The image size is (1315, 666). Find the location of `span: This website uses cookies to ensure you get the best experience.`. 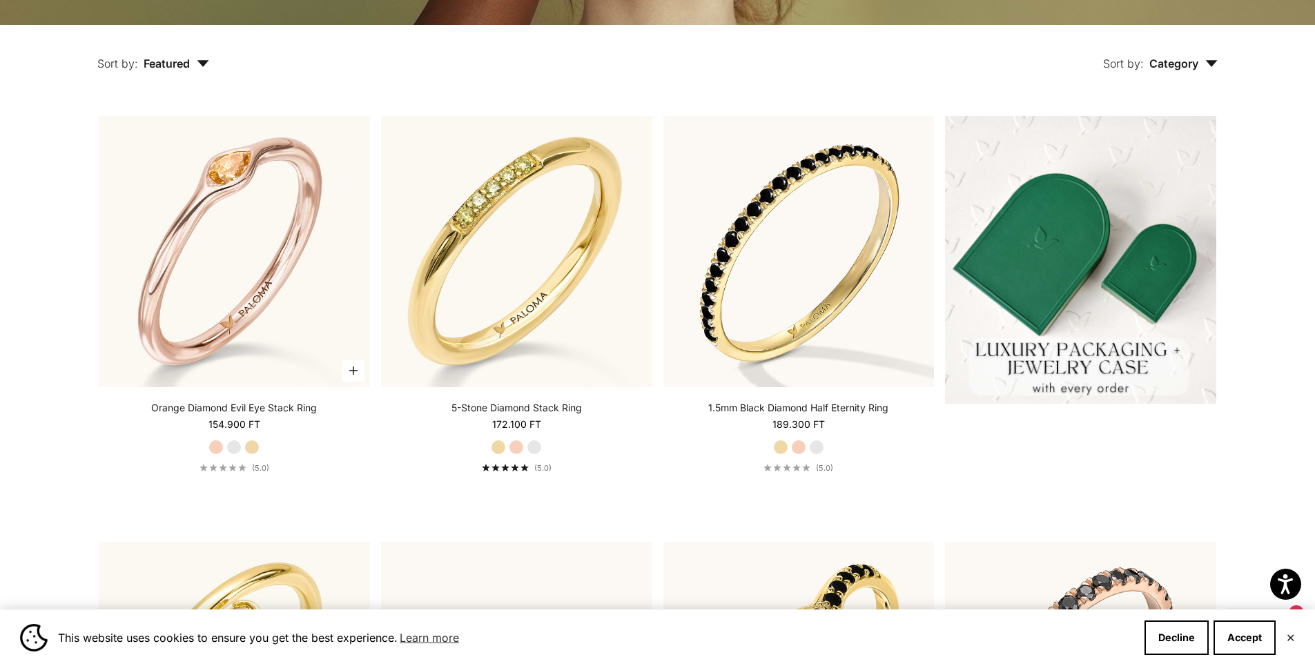

span: This website uses cookies to ensure you get the best experience. is located at coordinates (596, 638).